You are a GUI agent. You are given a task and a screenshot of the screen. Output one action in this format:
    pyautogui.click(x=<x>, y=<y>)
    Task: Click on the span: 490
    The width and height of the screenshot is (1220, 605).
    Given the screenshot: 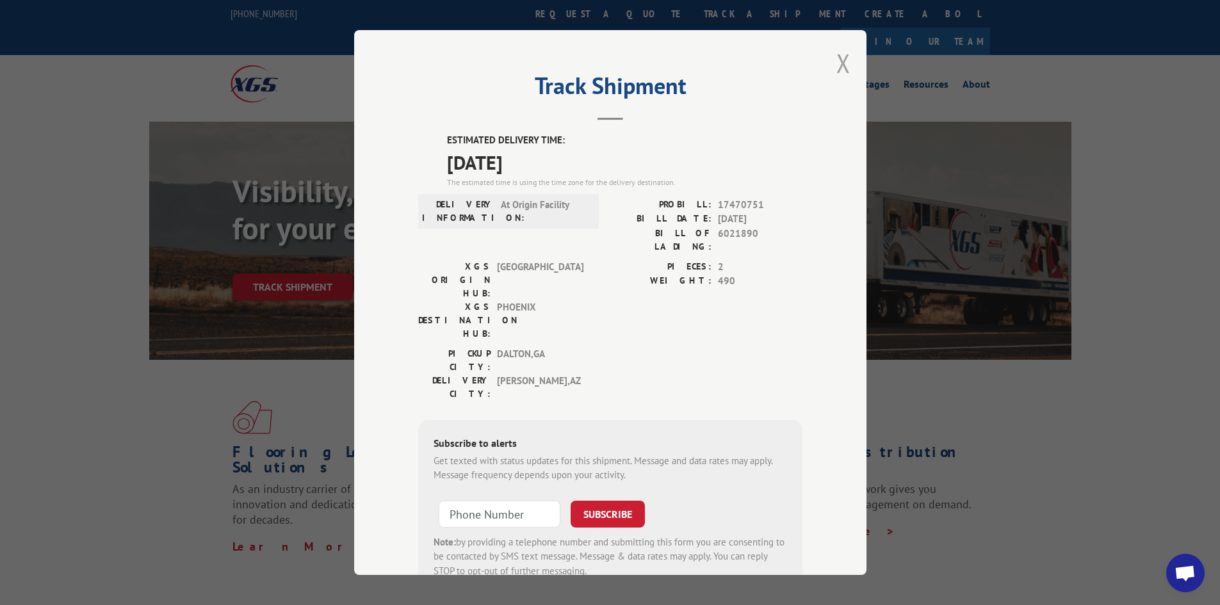 What is the action you would take?
    pyautogui.click(x=760, y=281)
    